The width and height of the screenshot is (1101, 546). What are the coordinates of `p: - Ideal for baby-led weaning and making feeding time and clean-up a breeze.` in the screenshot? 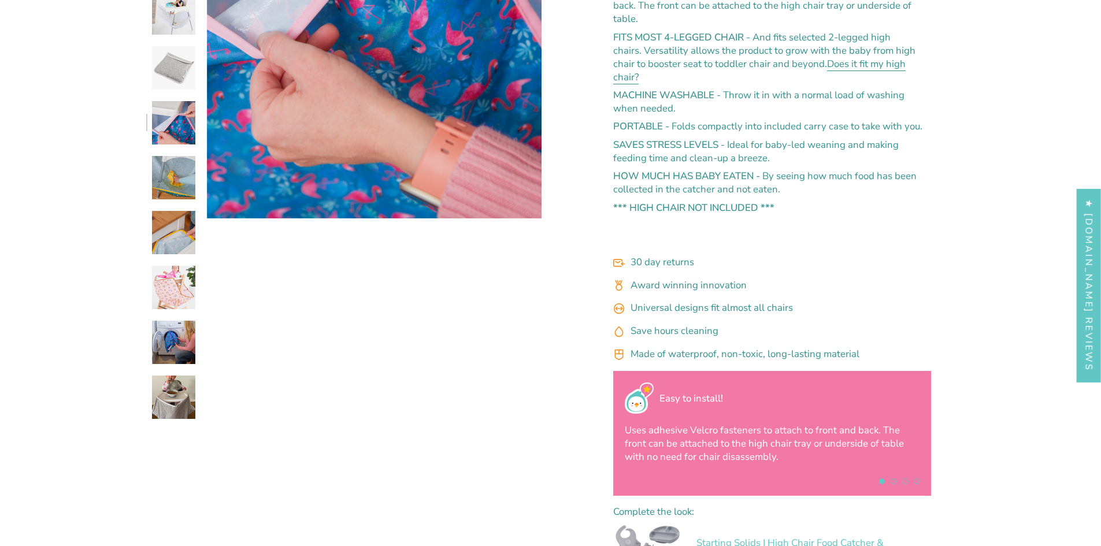 It's located at (772, 151).